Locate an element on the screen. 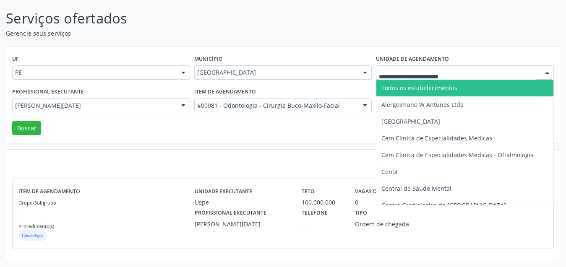 This screenshot has height=267, width=566. span: Cem Clinica de Especialidades Medicas - Oftalmologia is located at coordinates (457, 155).